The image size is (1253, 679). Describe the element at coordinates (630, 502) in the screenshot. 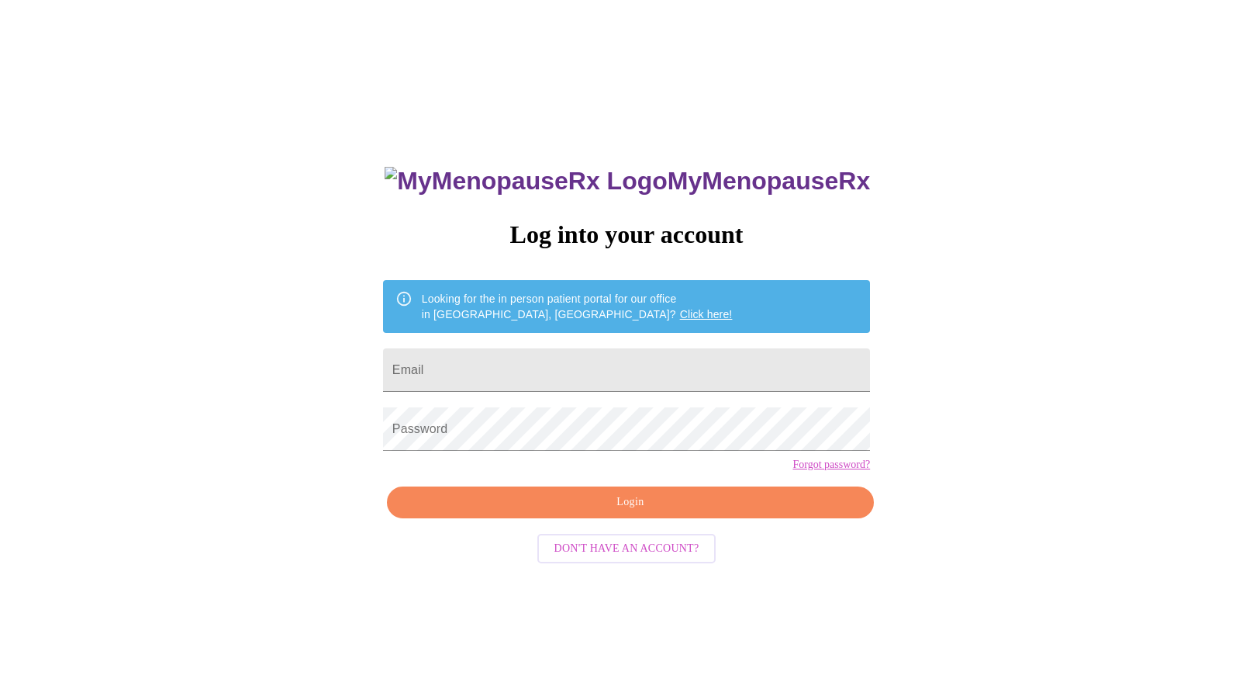

I see `button: Login` at that location.